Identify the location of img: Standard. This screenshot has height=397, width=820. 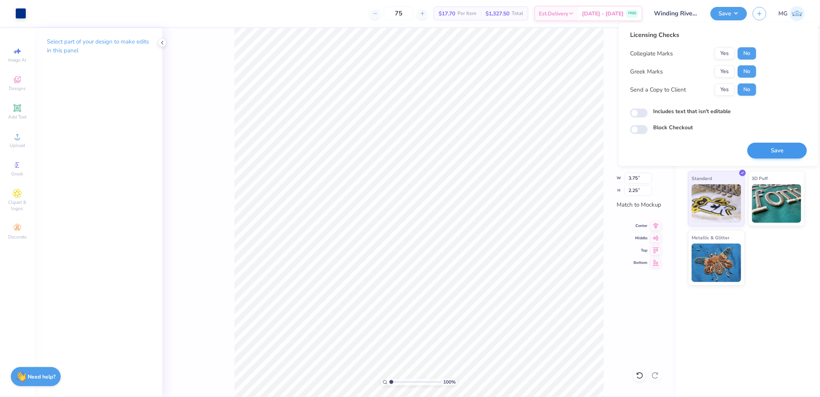
(716, 203).